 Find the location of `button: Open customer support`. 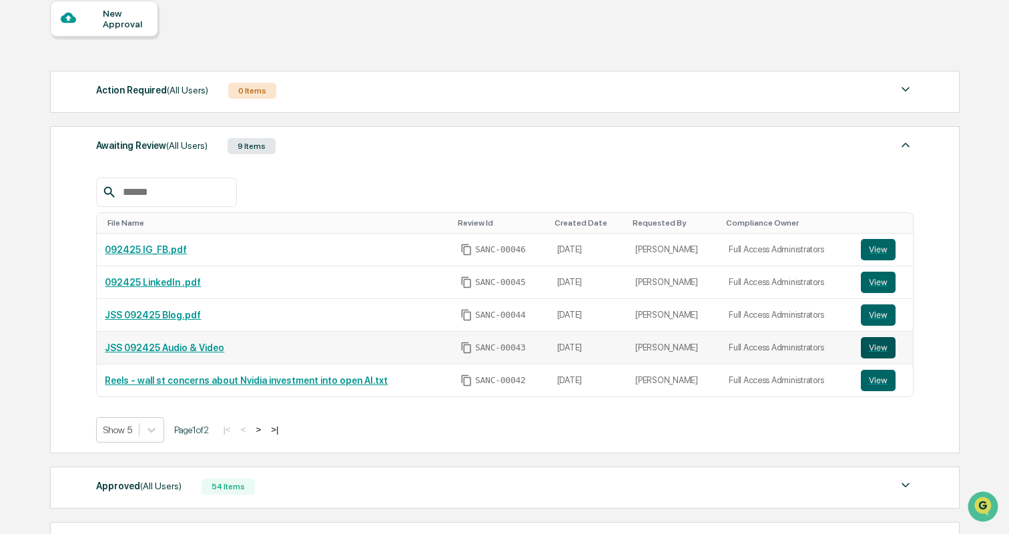

button: Open customer support is located at coordinates (17, 17).